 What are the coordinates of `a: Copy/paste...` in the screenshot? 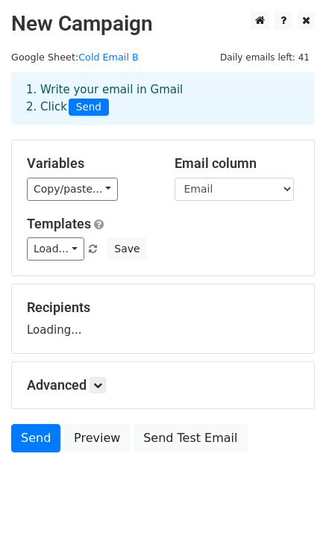 It's located at (72, 189).